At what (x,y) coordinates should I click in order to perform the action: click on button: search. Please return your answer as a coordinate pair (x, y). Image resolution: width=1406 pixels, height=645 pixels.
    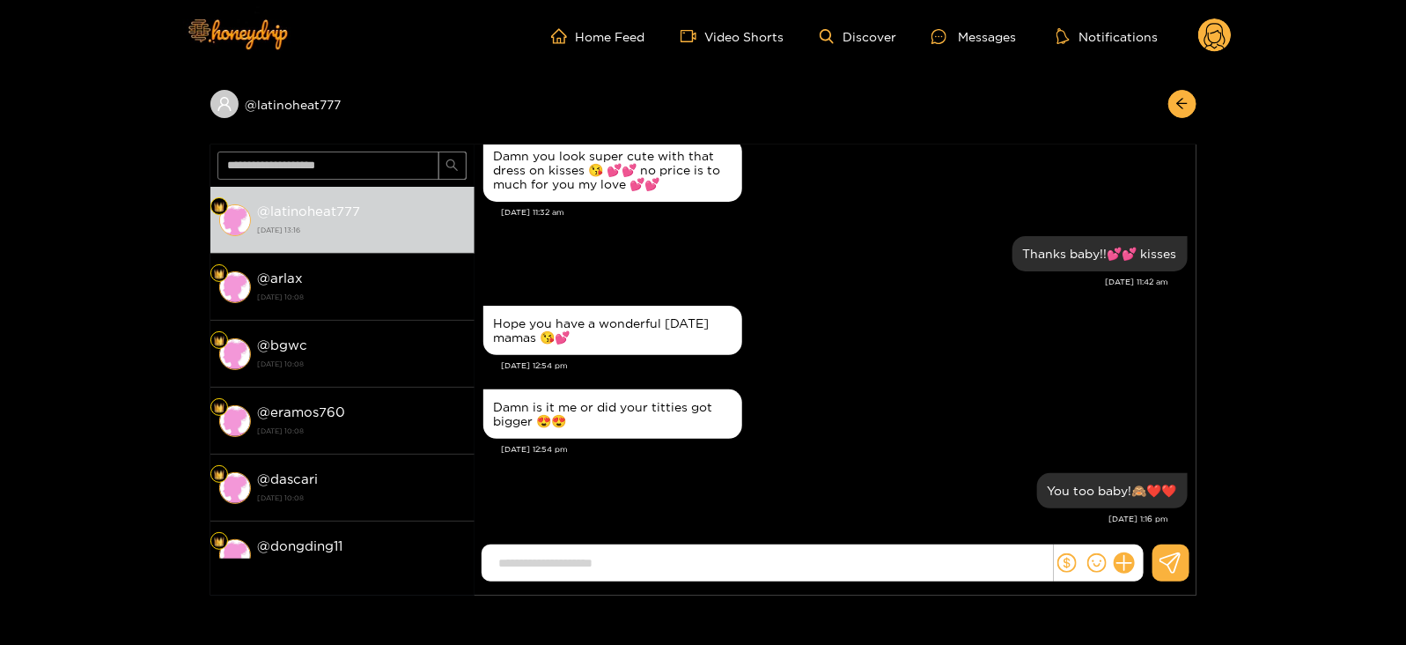
    Looking at the image, I should click on (453, 166).